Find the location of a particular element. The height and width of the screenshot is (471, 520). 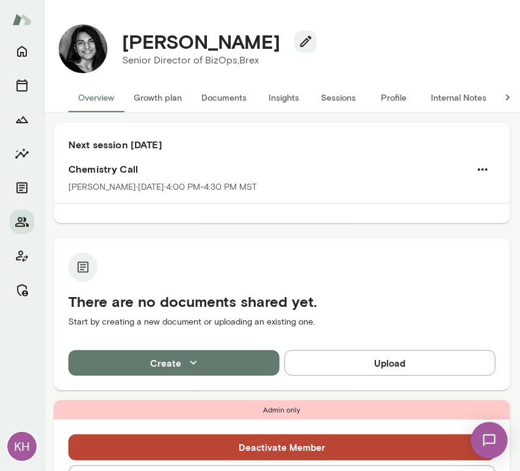

div: Admin only is located at coordinates (282, 410).